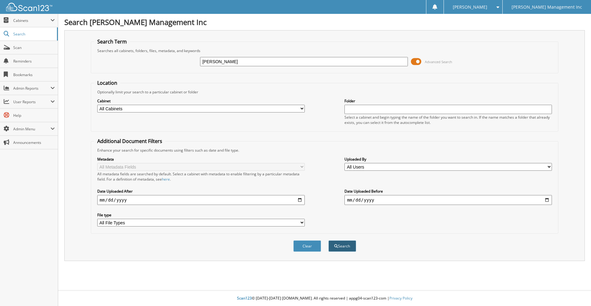  Describe the element at coordinates (244, 298) in the screenshot. I see `span: Scan123` at that location.